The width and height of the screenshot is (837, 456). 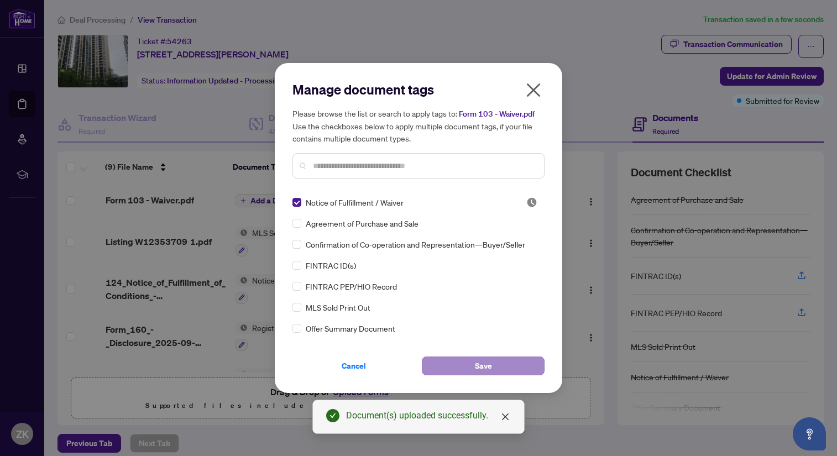 What do you see at coordinates (351, 328) in the screenshot?
I see `span: Offer Summary Document` at bounding box center [351, 328].